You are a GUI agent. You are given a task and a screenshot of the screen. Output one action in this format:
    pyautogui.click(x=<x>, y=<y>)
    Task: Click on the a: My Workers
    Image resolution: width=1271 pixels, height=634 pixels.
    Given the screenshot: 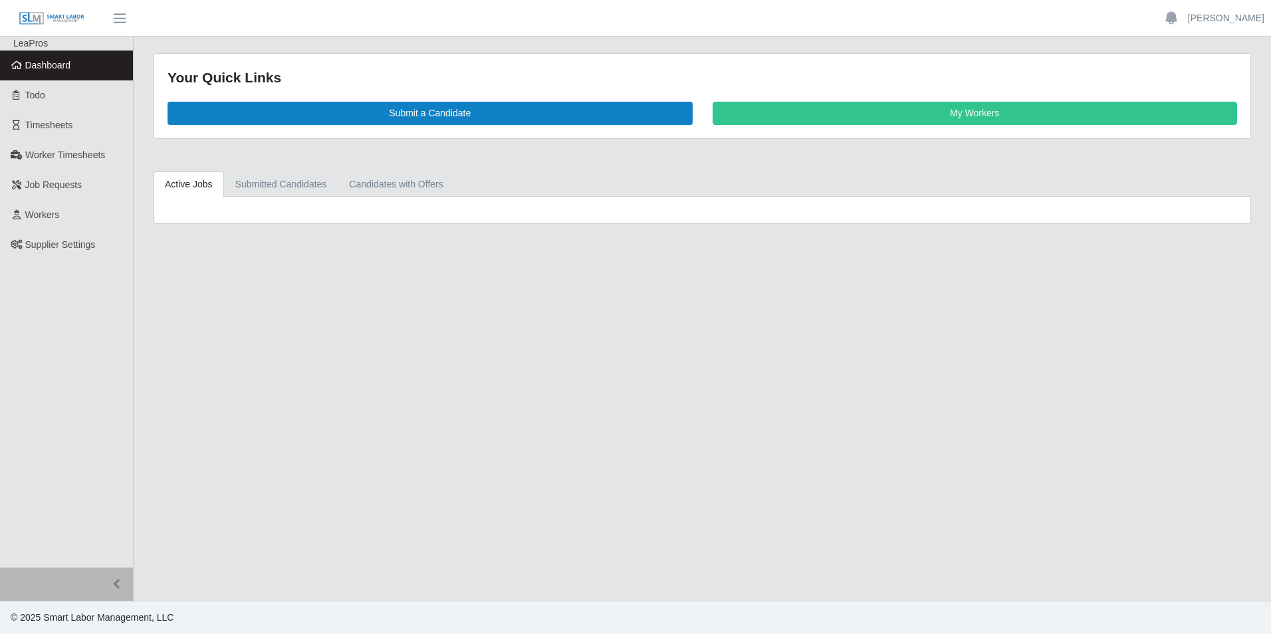 What is the action you would take?
    pyautogui.click(x=975, y=113)
    